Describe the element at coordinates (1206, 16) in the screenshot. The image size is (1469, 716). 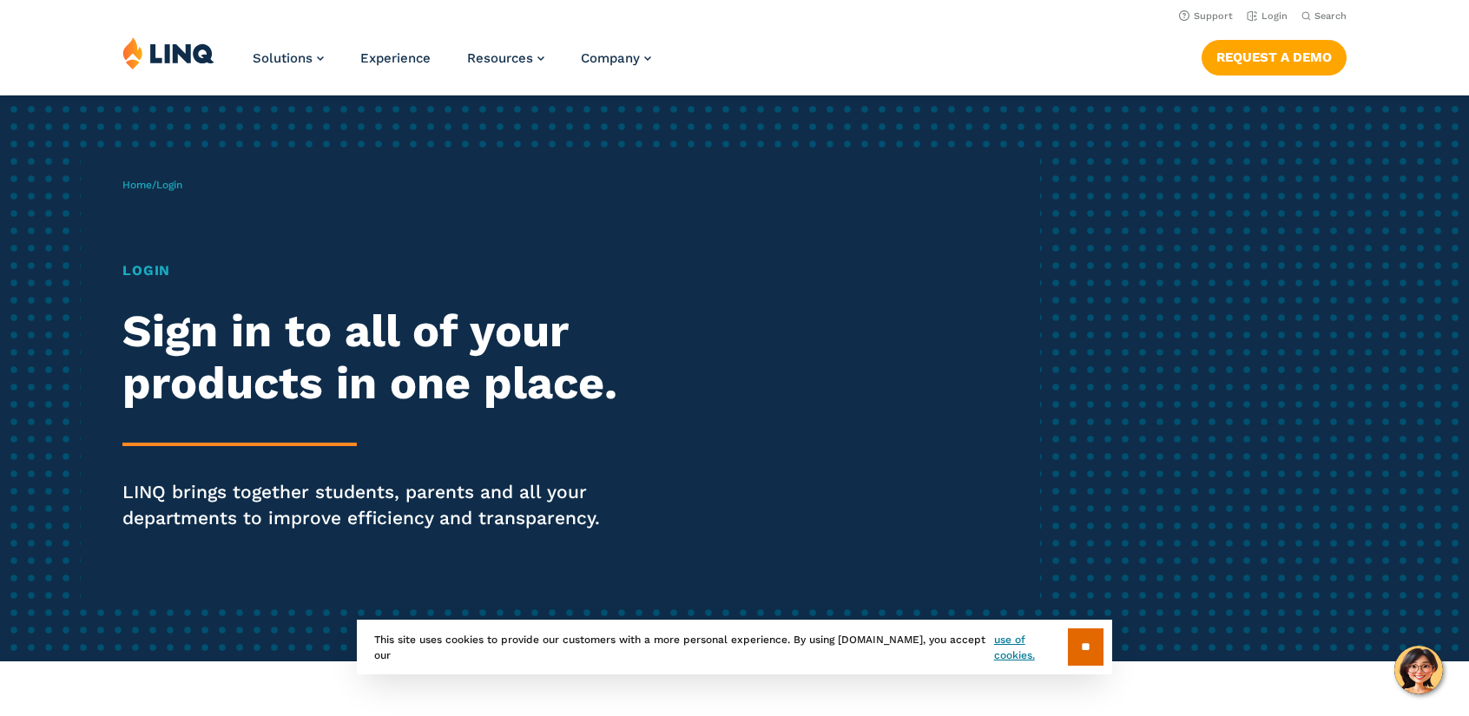
I see `a: Support` at that location.